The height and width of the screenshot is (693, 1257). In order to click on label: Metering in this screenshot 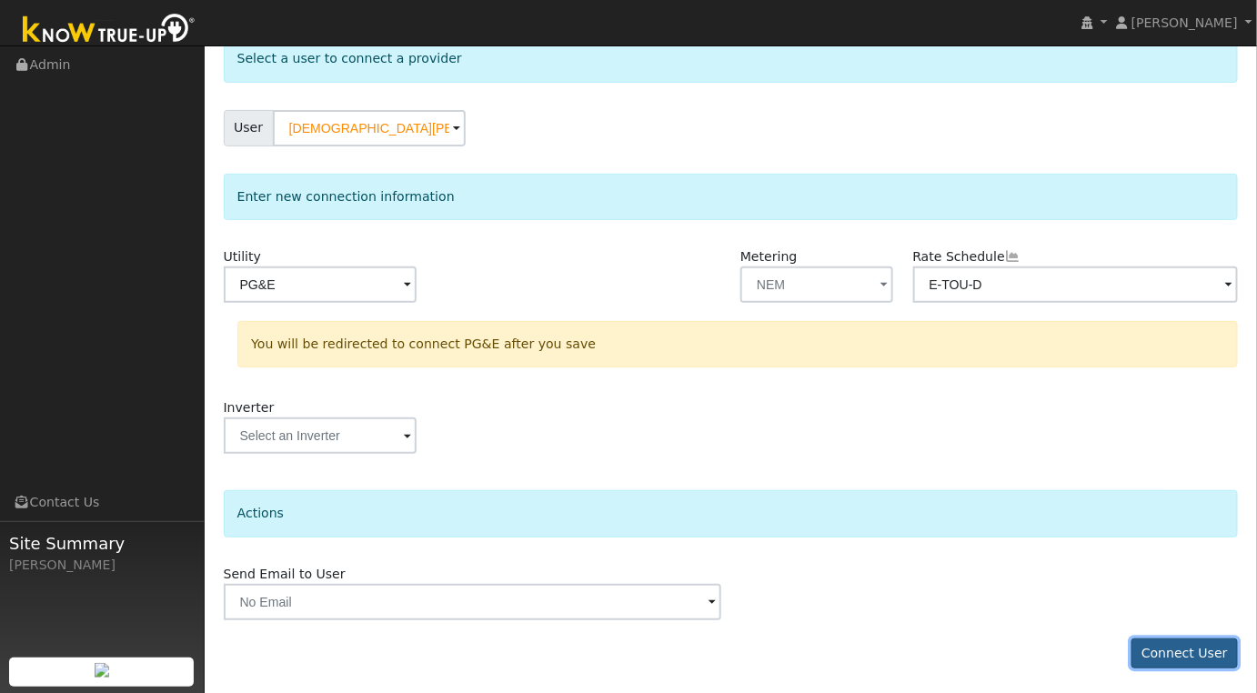, I will do `click(768, 256)`.